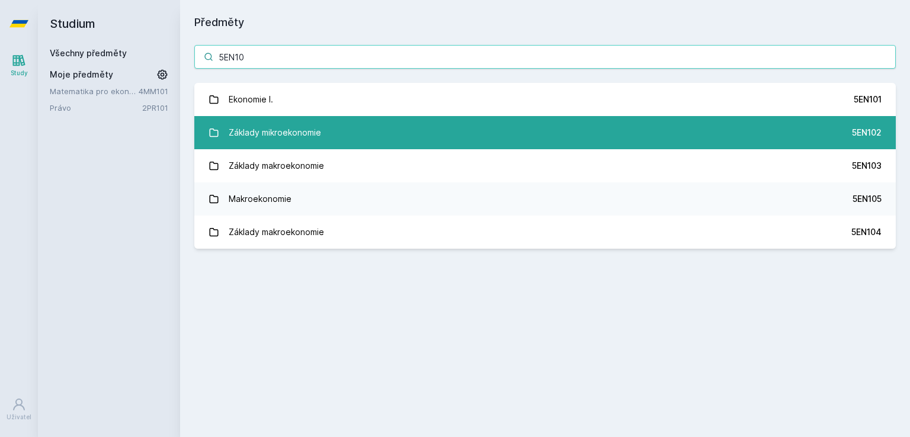 Image resolution: width=910 pixels, height=437 pixels. What do you see at coordinates (19, 73) in the screenshot?
I see `div: Study` at bounding box center [19, 73].